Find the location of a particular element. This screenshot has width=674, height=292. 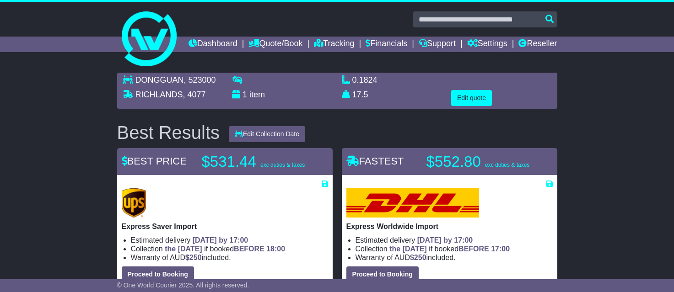

div: Best Results is located at coordinates (168, 133).